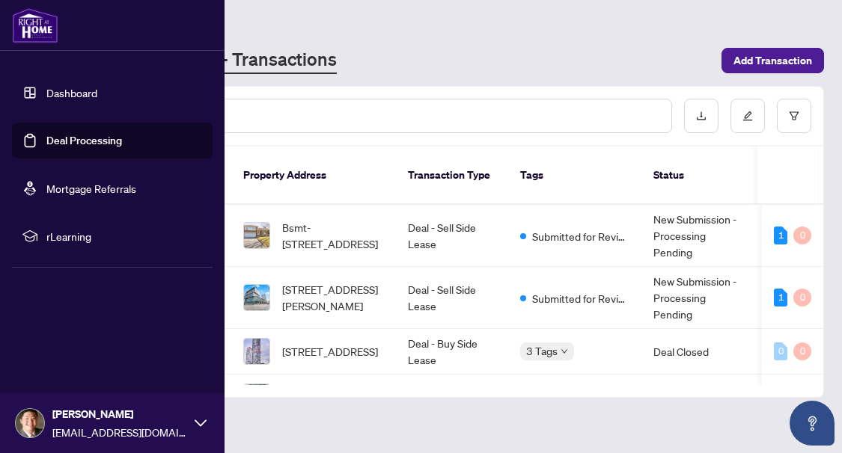 The width and height of the screenshot is (842, 453). Describe the element at coordinates (748, 116) in the screenshot. I see `button: edit` at that location.